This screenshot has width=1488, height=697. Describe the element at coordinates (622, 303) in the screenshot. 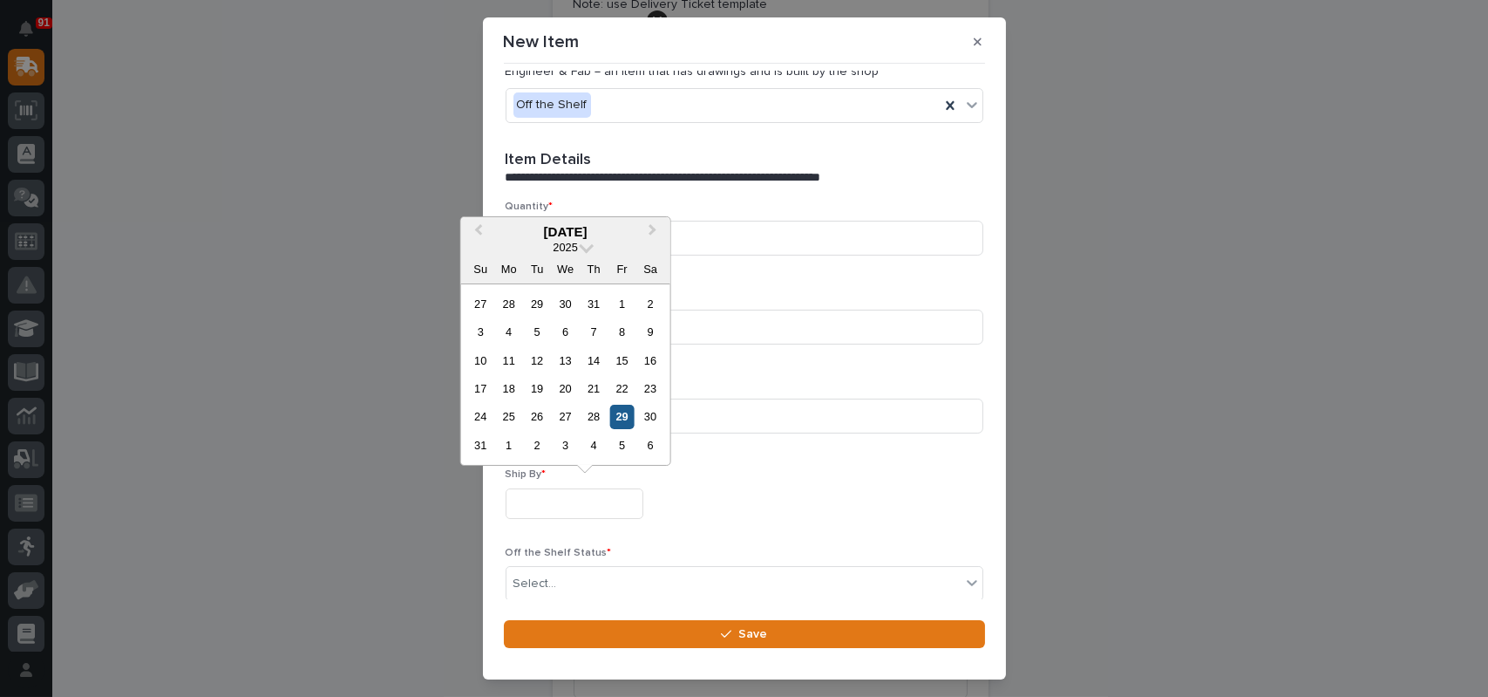

I see `div: Choose Friday, August 1st, 2025` at that location.